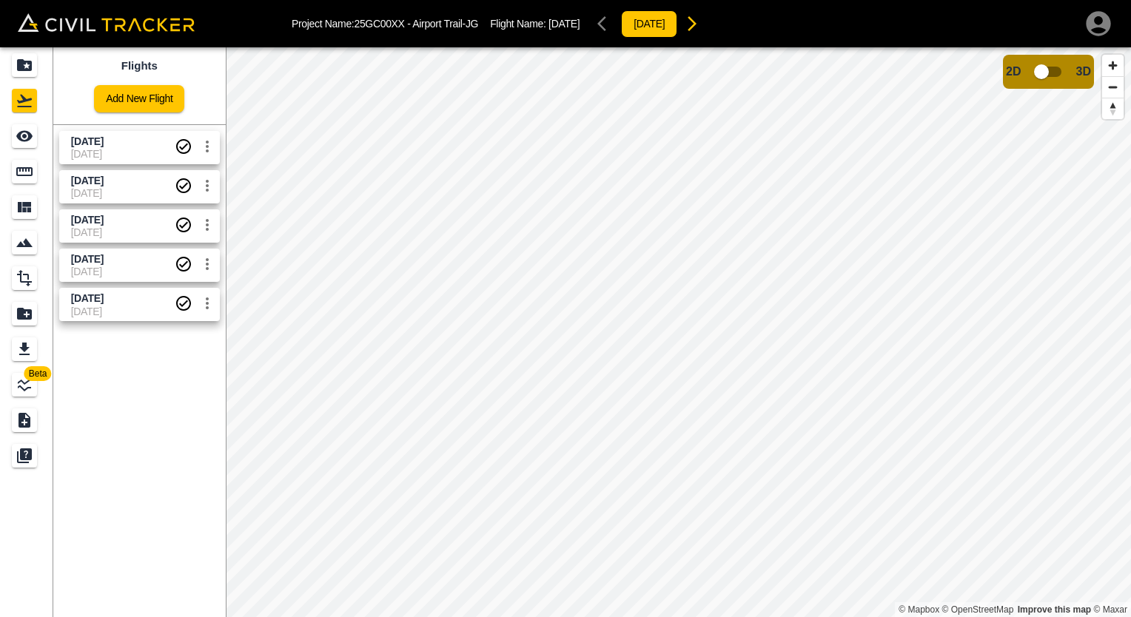 The width and height of the screenshot is (1131, 617). What do you see at coordinates (678, 332) in the screenshot?
I see `canvas: Map` at bounding box center [678, 332].